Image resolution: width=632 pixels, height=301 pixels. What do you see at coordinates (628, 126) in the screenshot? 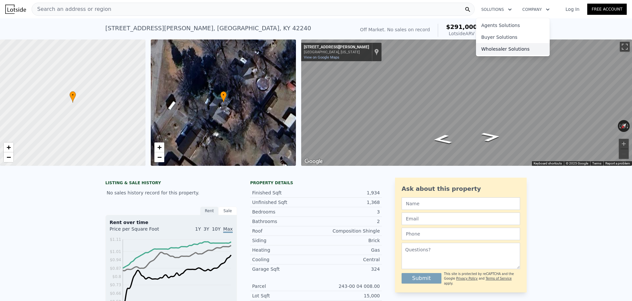
I see `button: Rotate clockwise` at bounding box center [628, 126].